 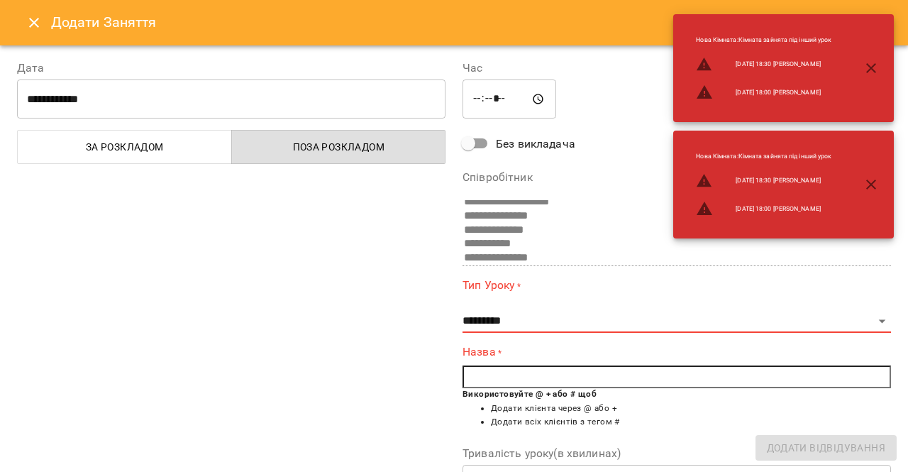 What do you see at coordinates (676, 352) in the screenshot?
I see `label: Назва` at bounding box center [676, 352].